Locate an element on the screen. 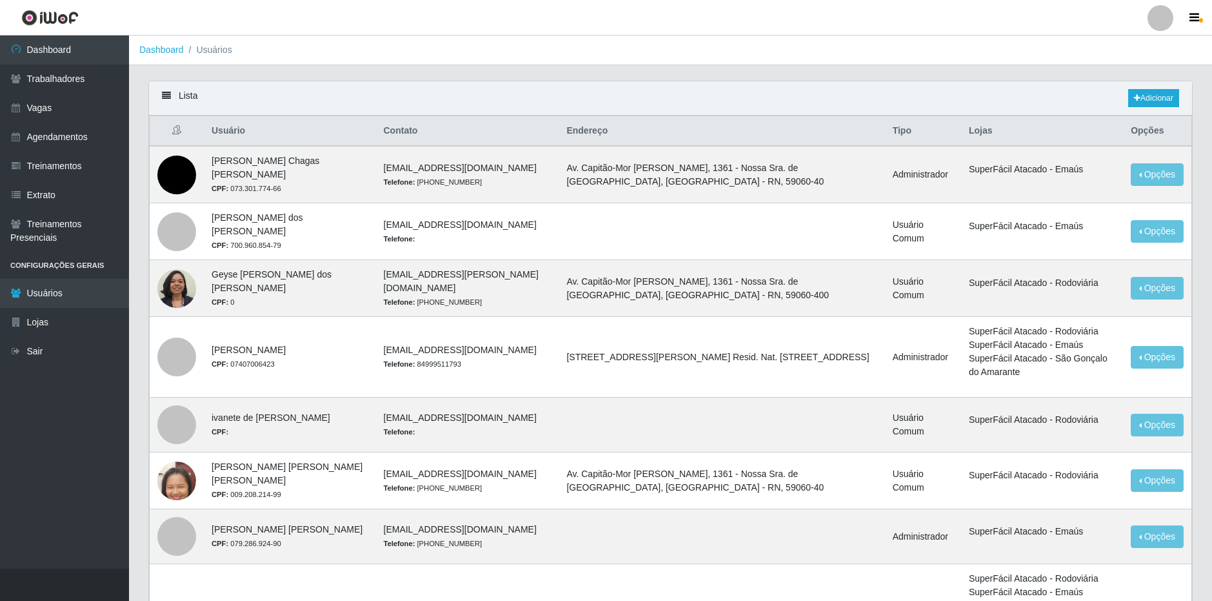  img: CoreUI Logo is located at coordinates (50, 17).